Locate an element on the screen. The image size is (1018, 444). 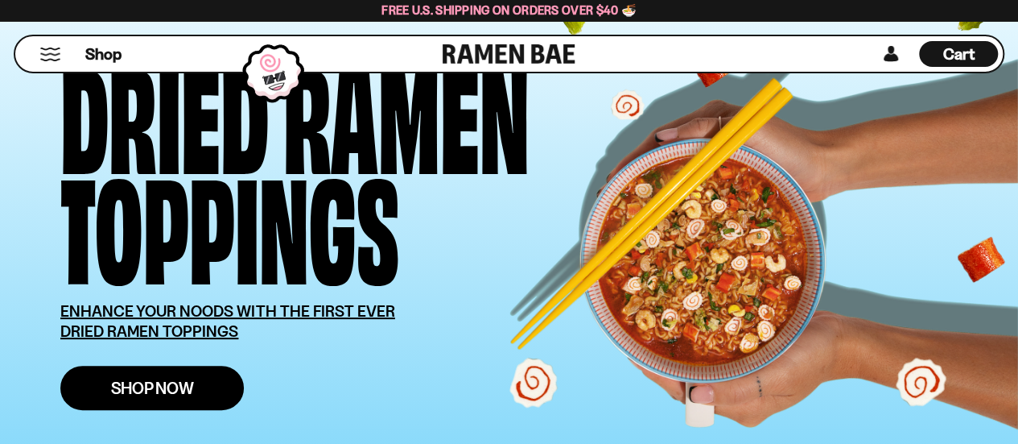
div: Dried is located at coordinates (164, 111).